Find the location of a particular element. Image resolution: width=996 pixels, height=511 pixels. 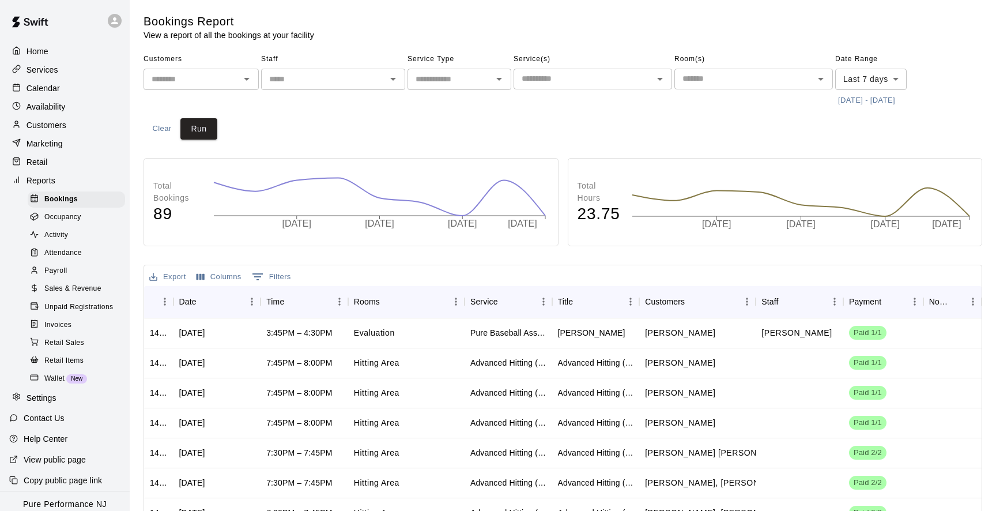

p: Contact Us is located at coordinates (44, 418).